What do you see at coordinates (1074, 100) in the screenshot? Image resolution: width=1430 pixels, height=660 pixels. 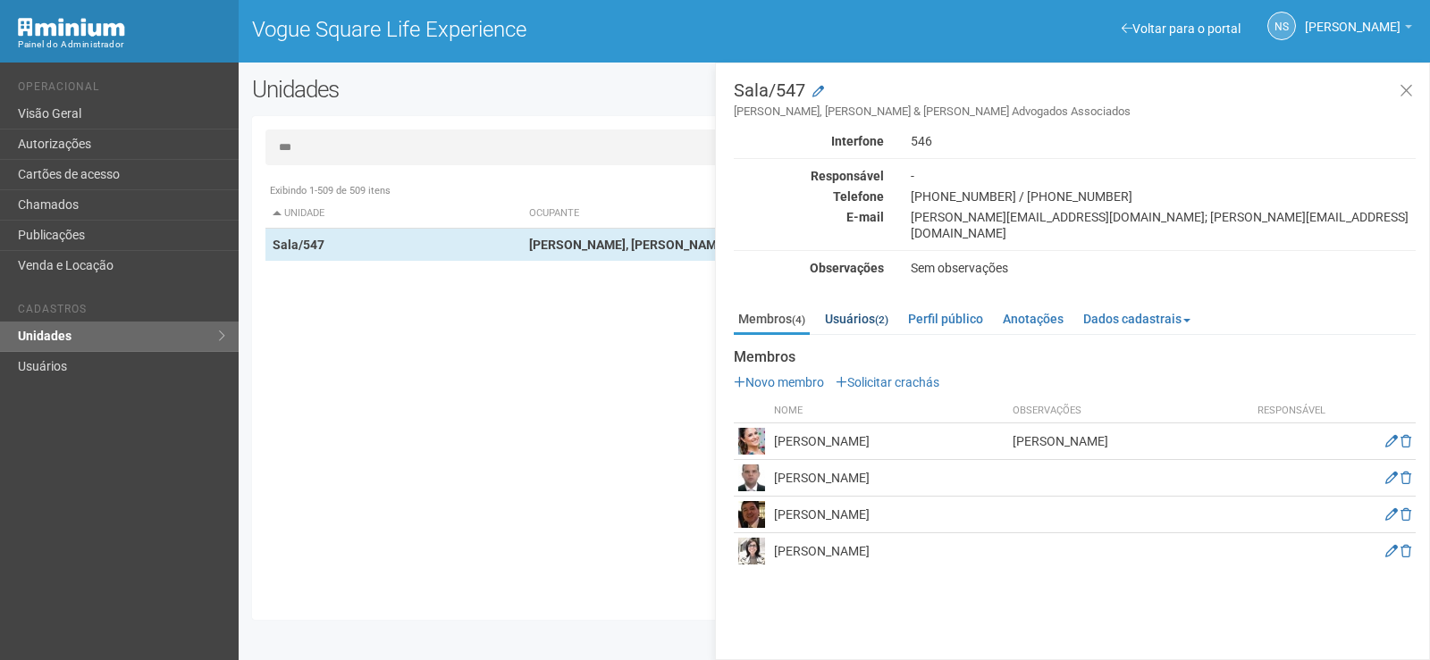 I see `h3: Sala/547` at bounding box center [1074, 100].